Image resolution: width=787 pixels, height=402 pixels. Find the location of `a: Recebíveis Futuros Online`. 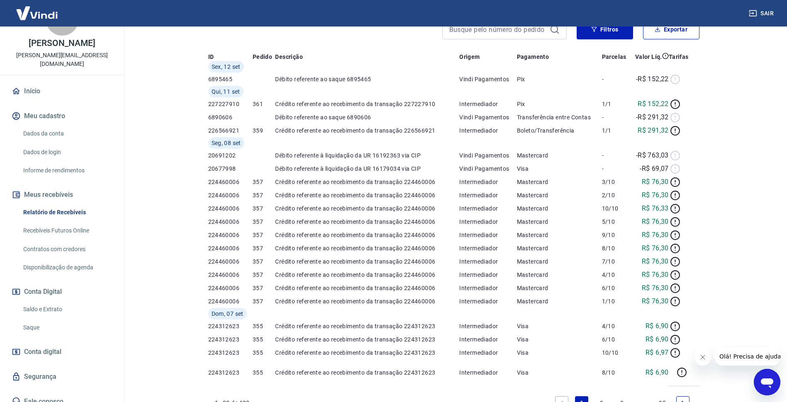

a: Recebíveis Futuros Online is located at coordinates (67, 231).